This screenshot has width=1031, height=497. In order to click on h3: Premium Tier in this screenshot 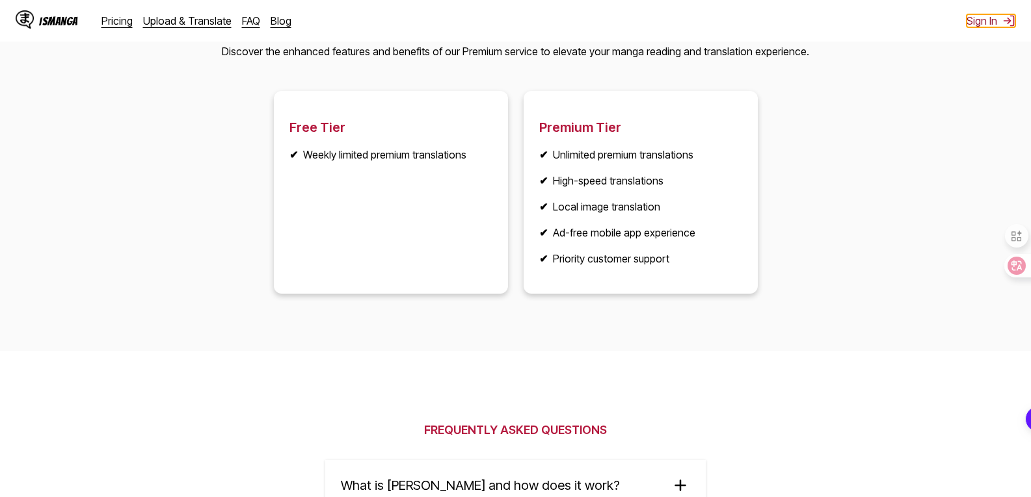, I will do `click(641, 127)`.